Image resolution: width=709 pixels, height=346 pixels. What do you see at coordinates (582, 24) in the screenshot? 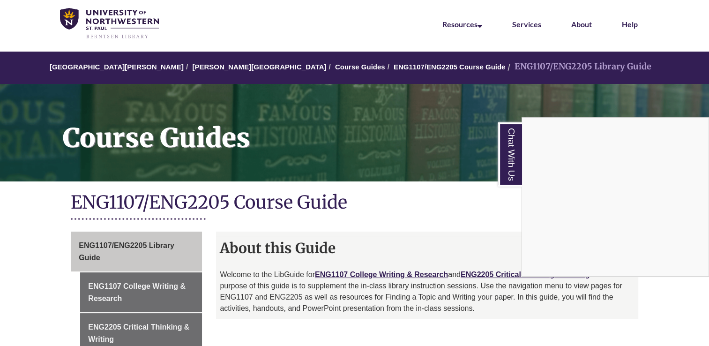
I see `a: About` at bounding box center [582, 24].